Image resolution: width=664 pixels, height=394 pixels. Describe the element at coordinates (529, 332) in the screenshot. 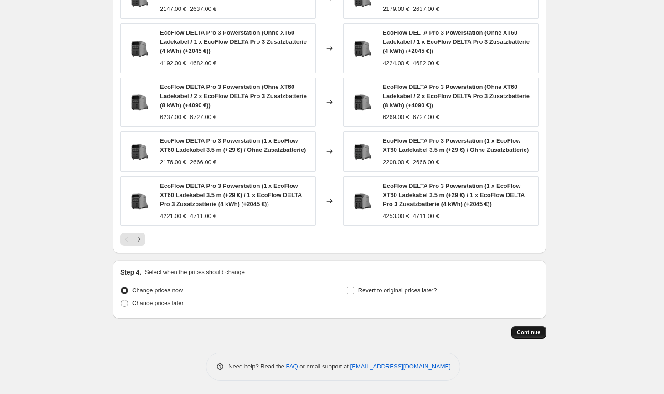

I see `span: Continue` at that location.